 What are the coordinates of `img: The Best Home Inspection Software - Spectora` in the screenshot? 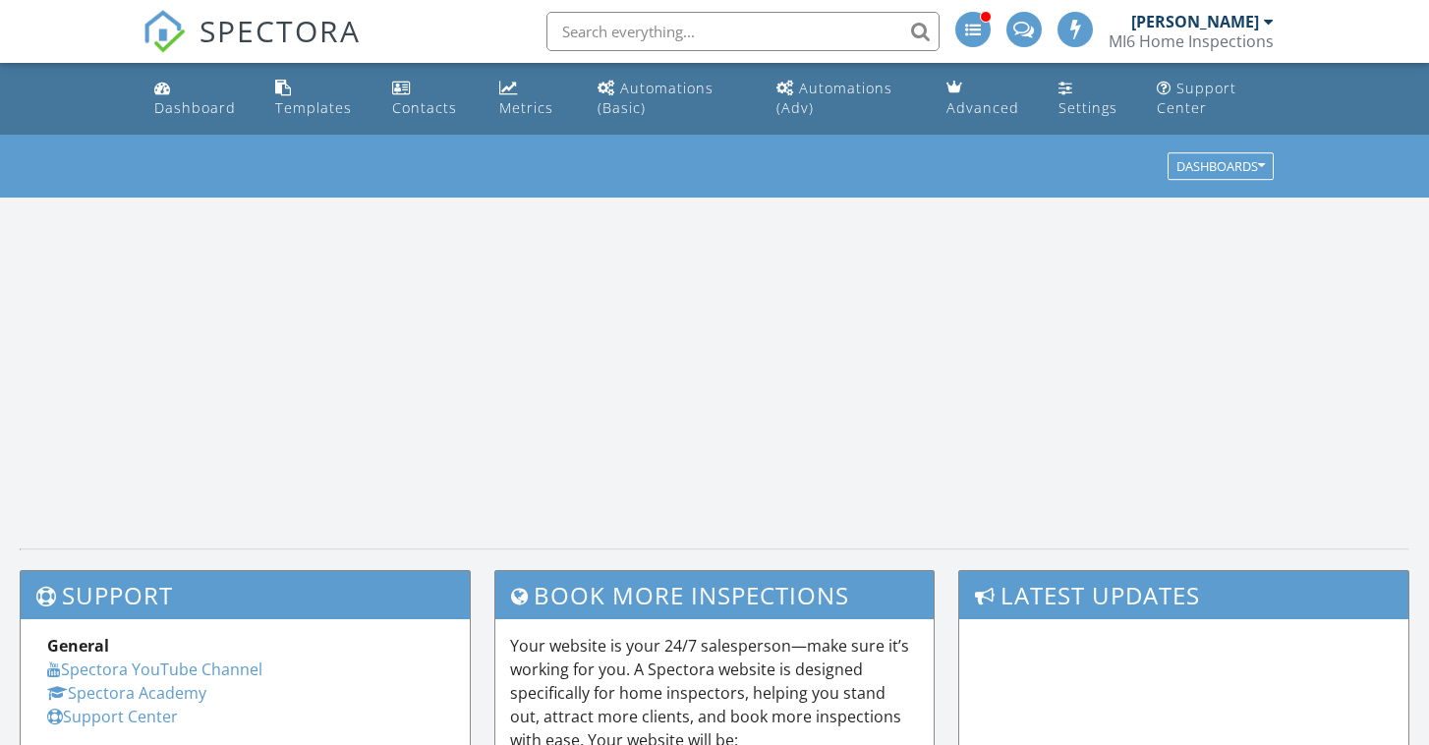 It's located at (164, 31).